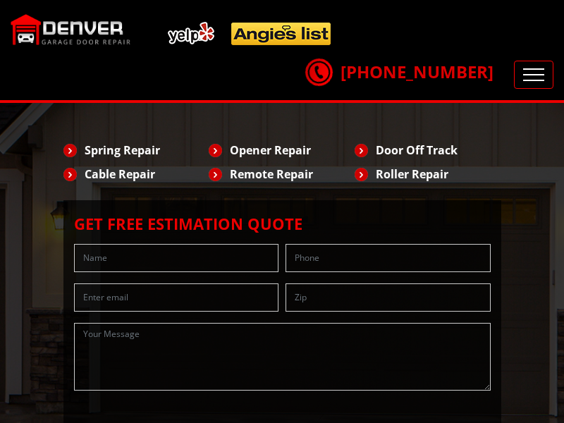  What do you see at coordinates (281, 174) in the screenshot?
I see `li: Remote Repair` at bounding box center [281, 174].